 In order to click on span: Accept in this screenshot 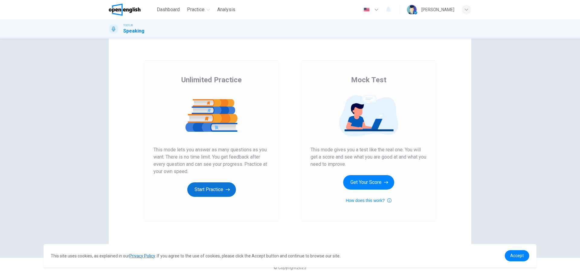, I will do `click(516, 256)`.